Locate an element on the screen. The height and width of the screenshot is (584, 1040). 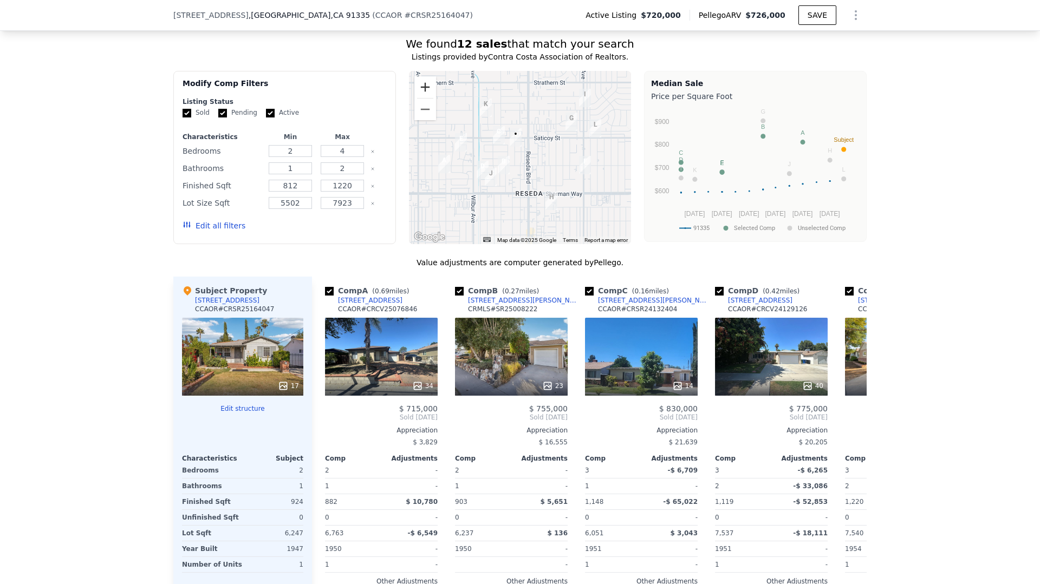
span: $ 136 is located at coordinates (557, 533).